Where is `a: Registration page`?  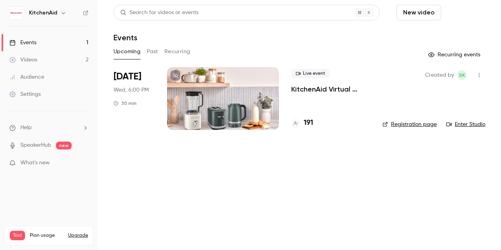
a: Registration page is located at coordinates (410, 125).